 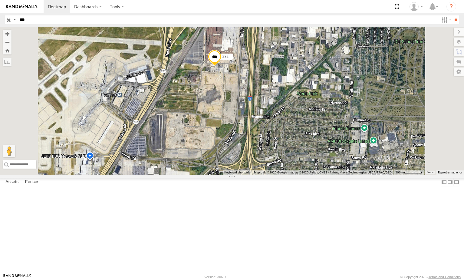 What do you see at coordinates (12, 182) in the screenshot?
I see `label: Assets` at bounding box center [12, 182].